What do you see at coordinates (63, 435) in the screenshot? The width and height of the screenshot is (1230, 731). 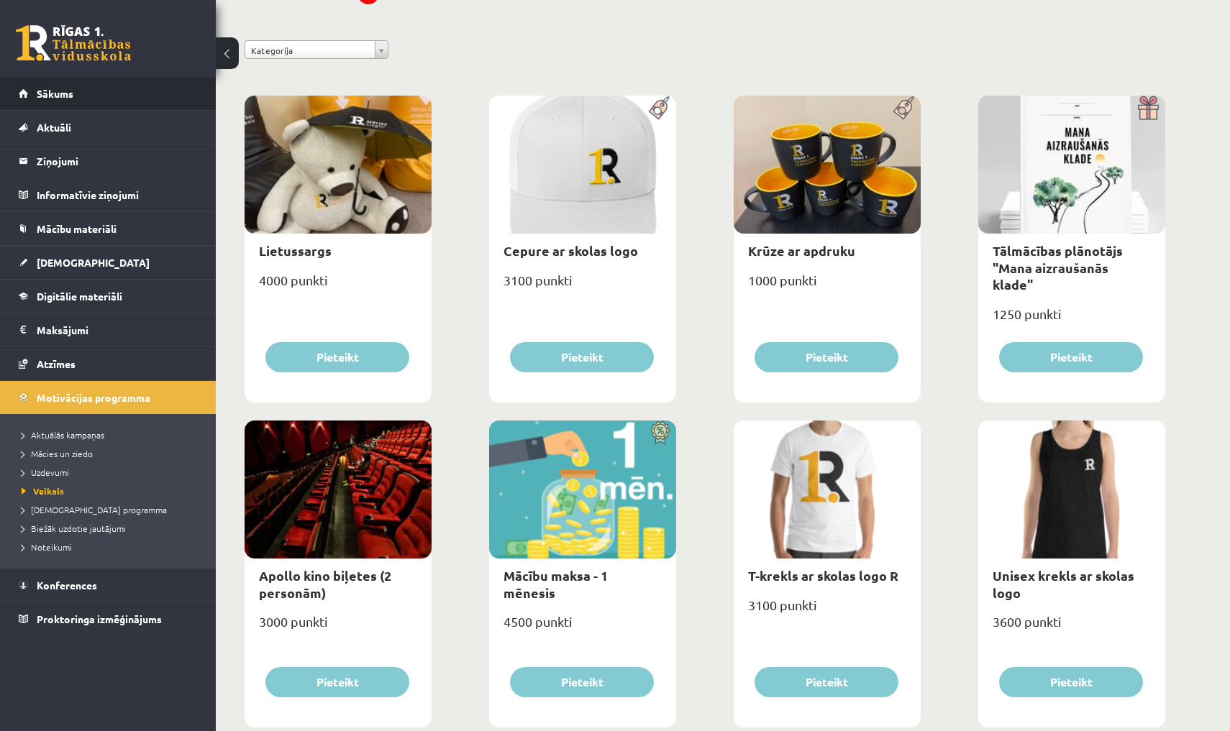 I see `span: Aktuālās kampaņas` at bounding box center [63, 435].